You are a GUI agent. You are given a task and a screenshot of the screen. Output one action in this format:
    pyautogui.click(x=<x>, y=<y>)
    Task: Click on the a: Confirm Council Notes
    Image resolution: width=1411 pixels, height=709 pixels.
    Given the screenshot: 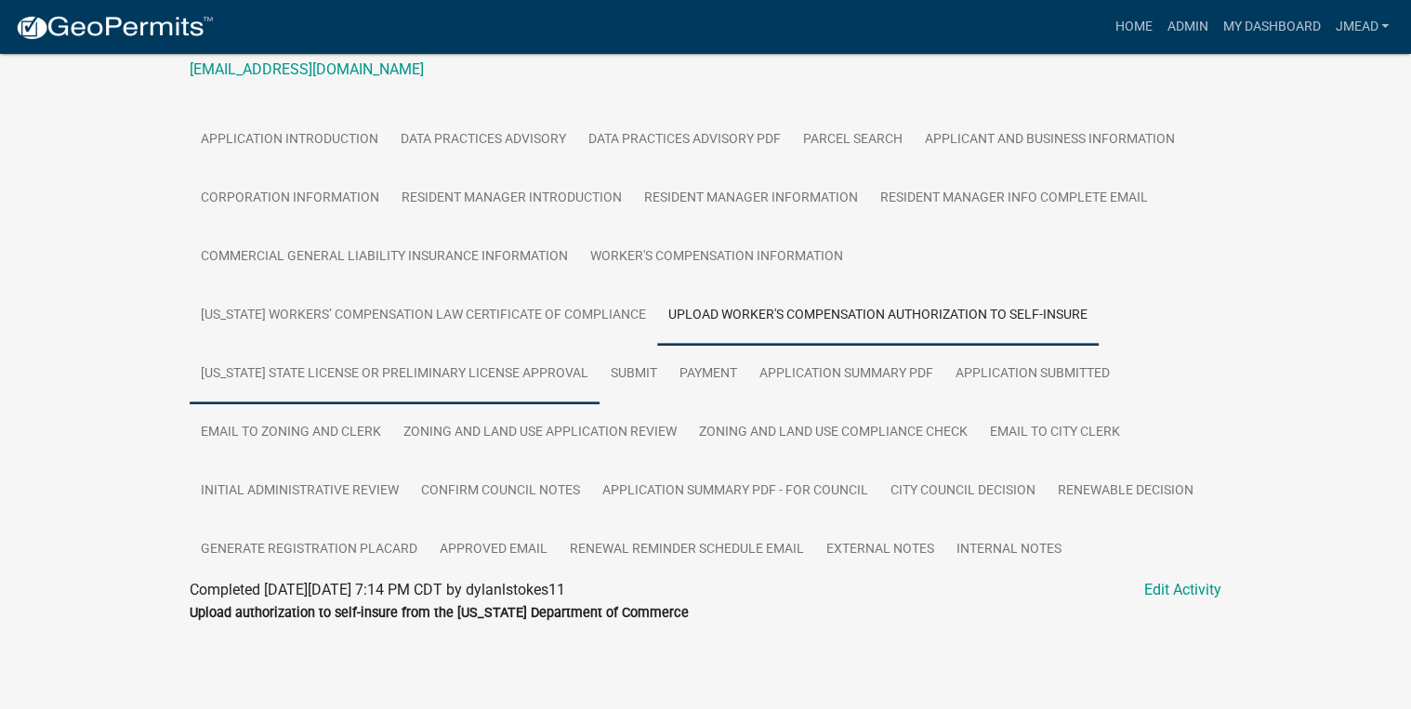 What is the action you would take?
    pyautogui.click(x=500, y=492)
    